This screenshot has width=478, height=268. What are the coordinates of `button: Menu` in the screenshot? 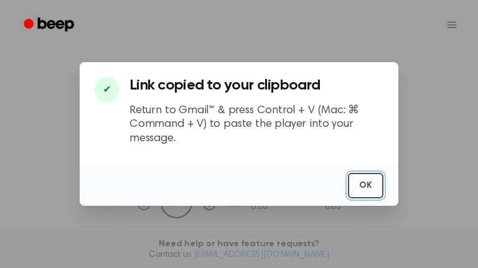 It's located at (452, 25).